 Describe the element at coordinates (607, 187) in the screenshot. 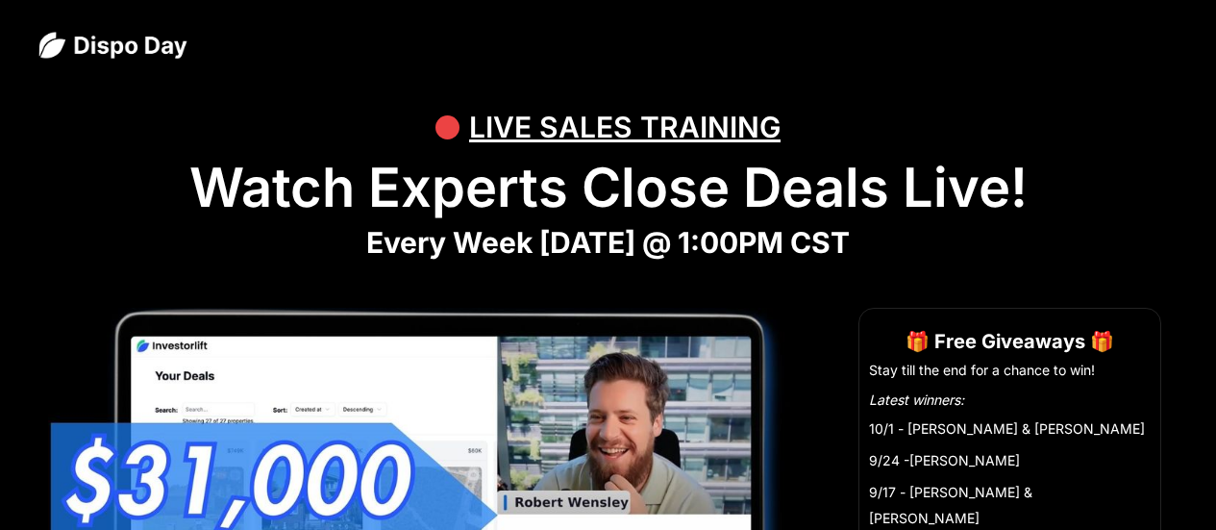

I see `h1: Watch Experts Close Deals Live!` at that location.